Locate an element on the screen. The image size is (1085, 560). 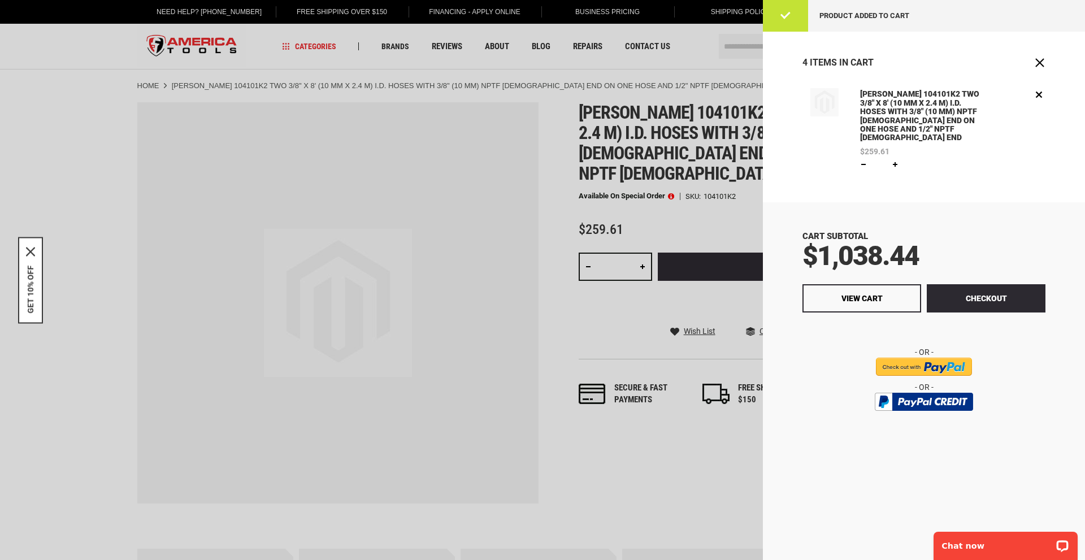
span: Product added to cart is located at coordinates (864, 15).